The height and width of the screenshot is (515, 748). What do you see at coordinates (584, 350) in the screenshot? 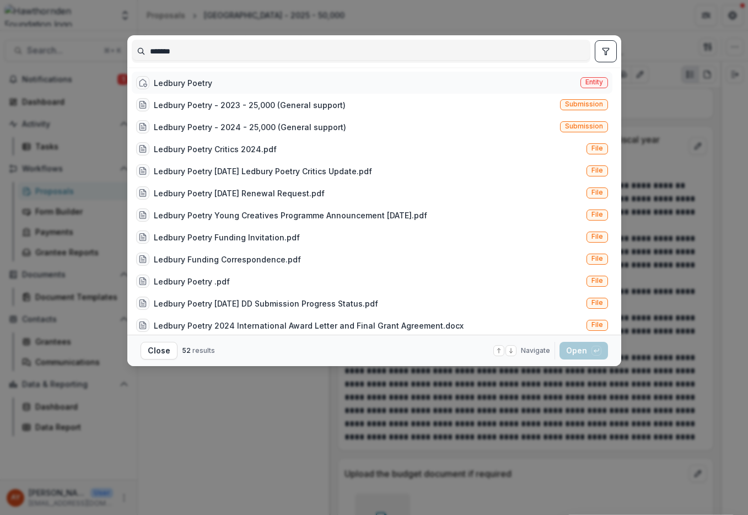
I see `button: Open` at bounding box center [584, 350].